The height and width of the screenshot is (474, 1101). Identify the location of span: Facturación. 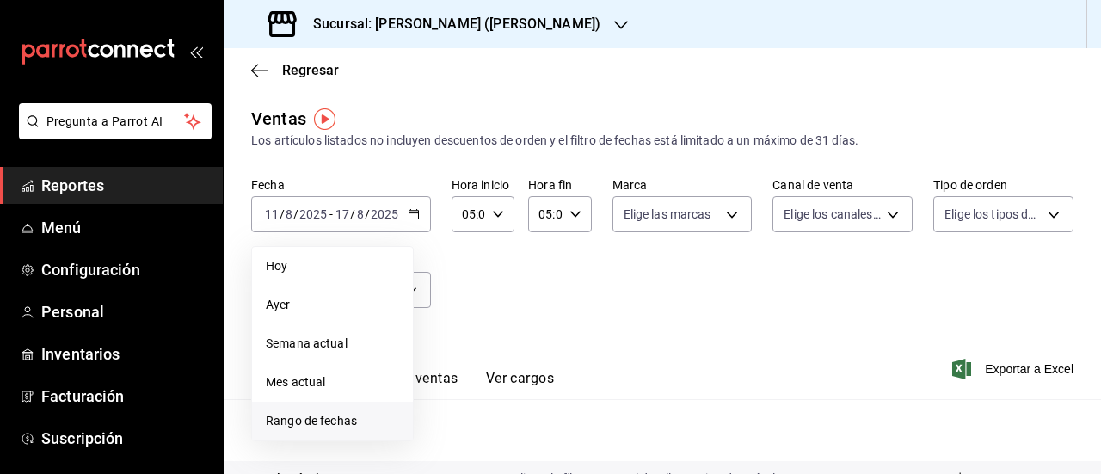
(125, 396).